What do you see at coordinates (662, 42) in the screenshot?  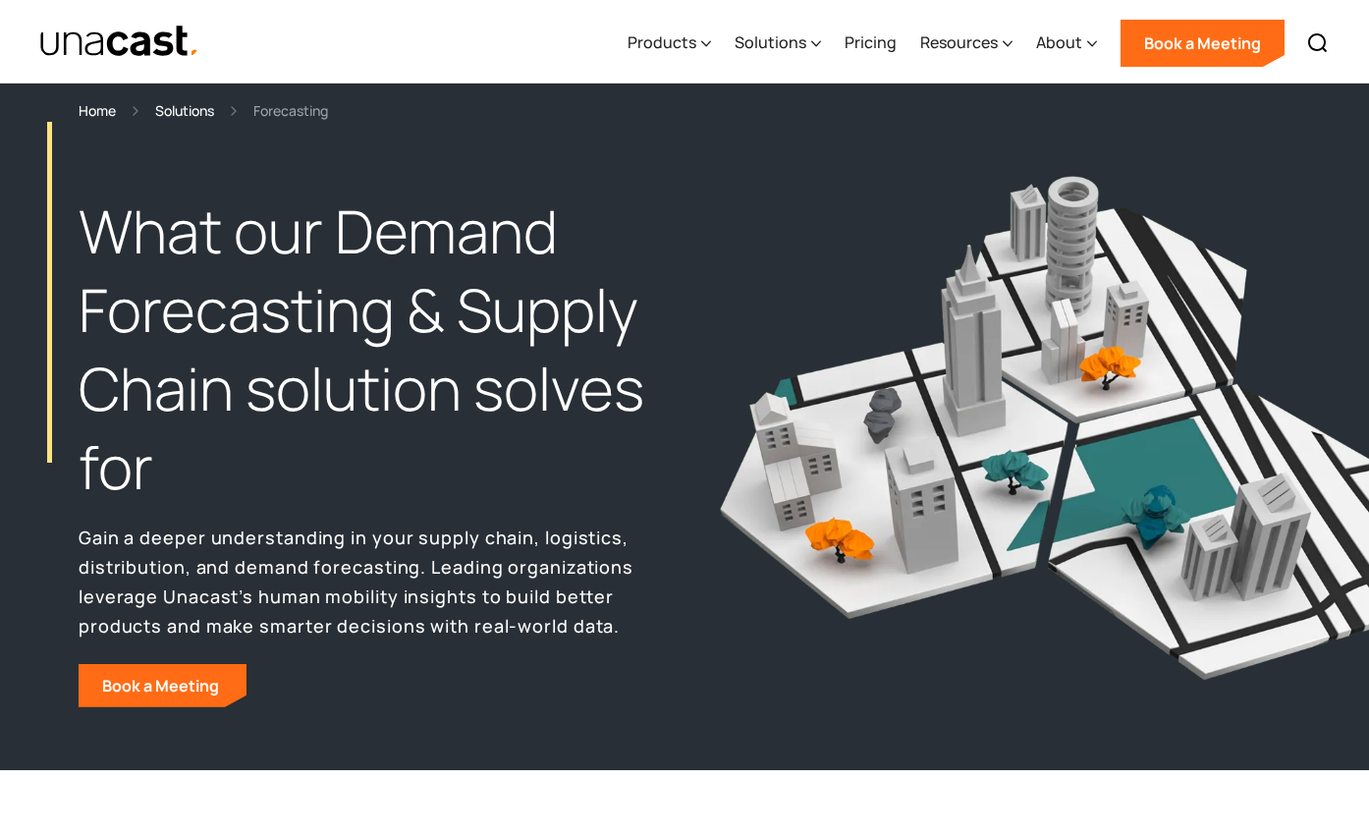 I see `div: Products` at bounding box center [662, 42].